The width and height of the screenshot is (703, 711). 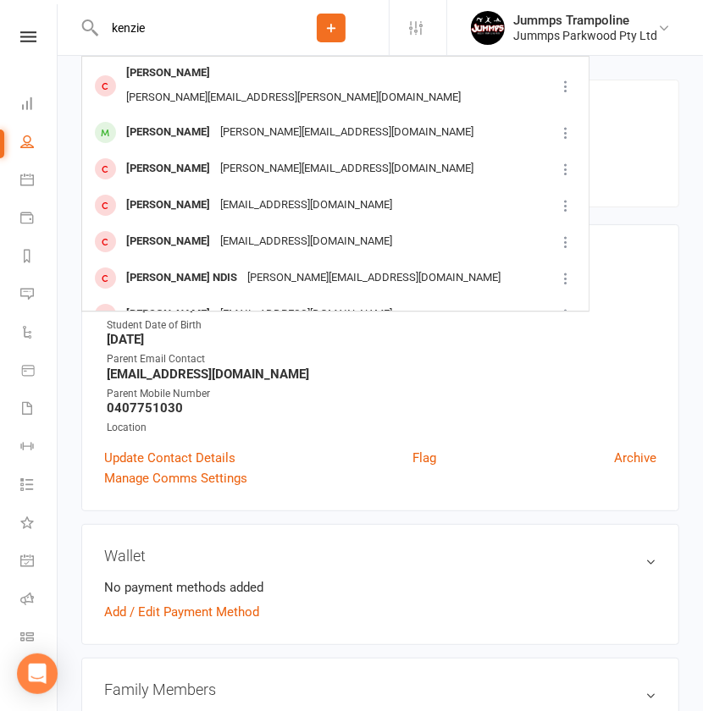 What do you see at coordinates (186, 28) in the screenshot?
I see `input: Search...` at bounding box center [186, 28].